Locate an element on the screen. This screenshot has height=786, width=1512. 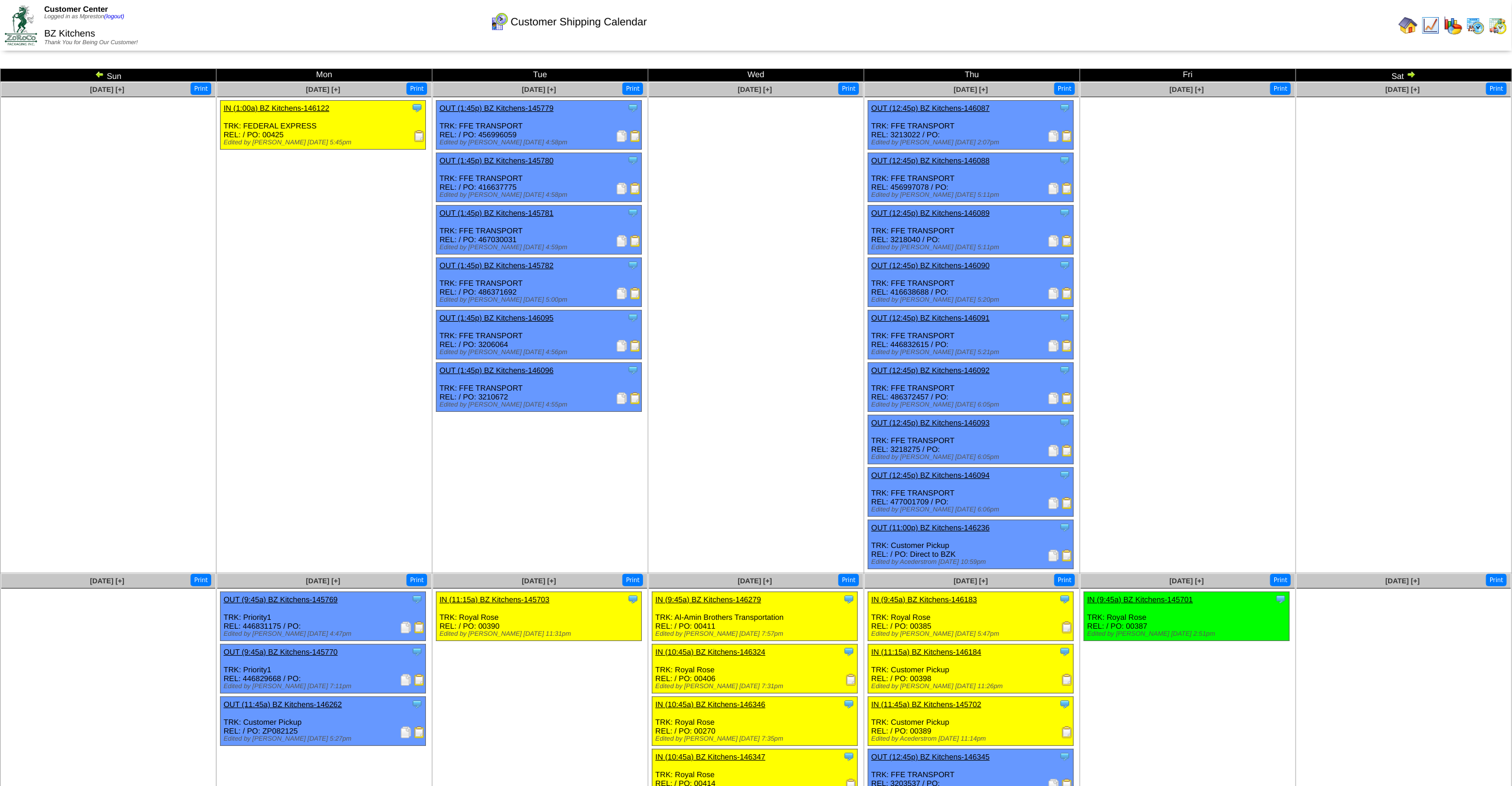
div: TRK: Al-Amin Brothers Transportation REL: / PO: 00411 is located at coordinates (756, 616).